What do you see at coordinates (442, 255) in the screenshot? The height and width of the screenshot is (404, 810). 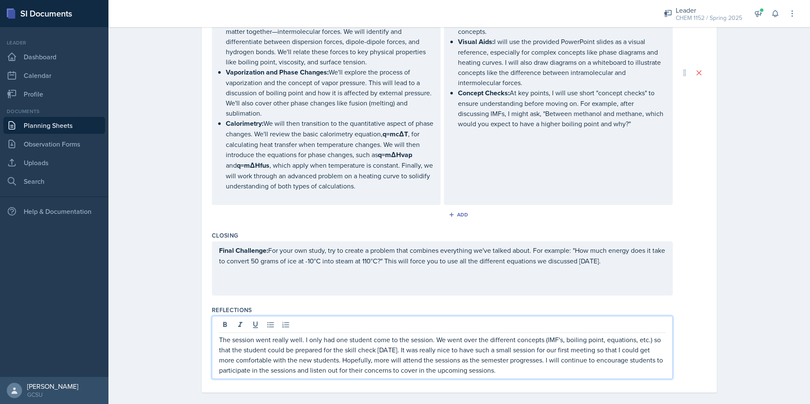 I see `p: For your own study, try to create a problem that combines everything we've talked about. For exam...` at bounding box center [442, 255].